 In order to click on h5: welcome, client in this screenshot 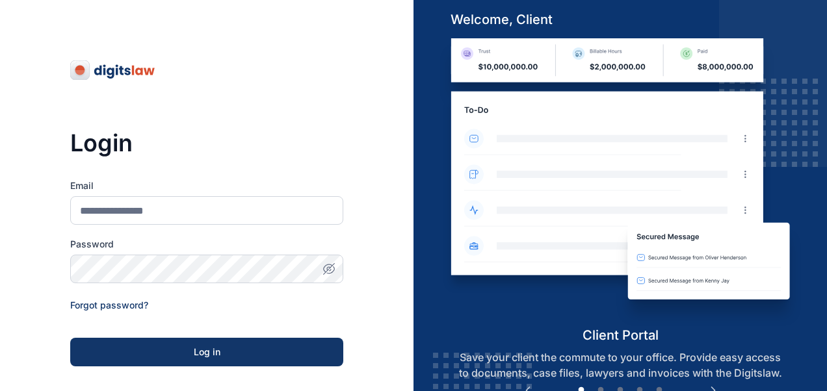, I will do `click(620, 20)`.